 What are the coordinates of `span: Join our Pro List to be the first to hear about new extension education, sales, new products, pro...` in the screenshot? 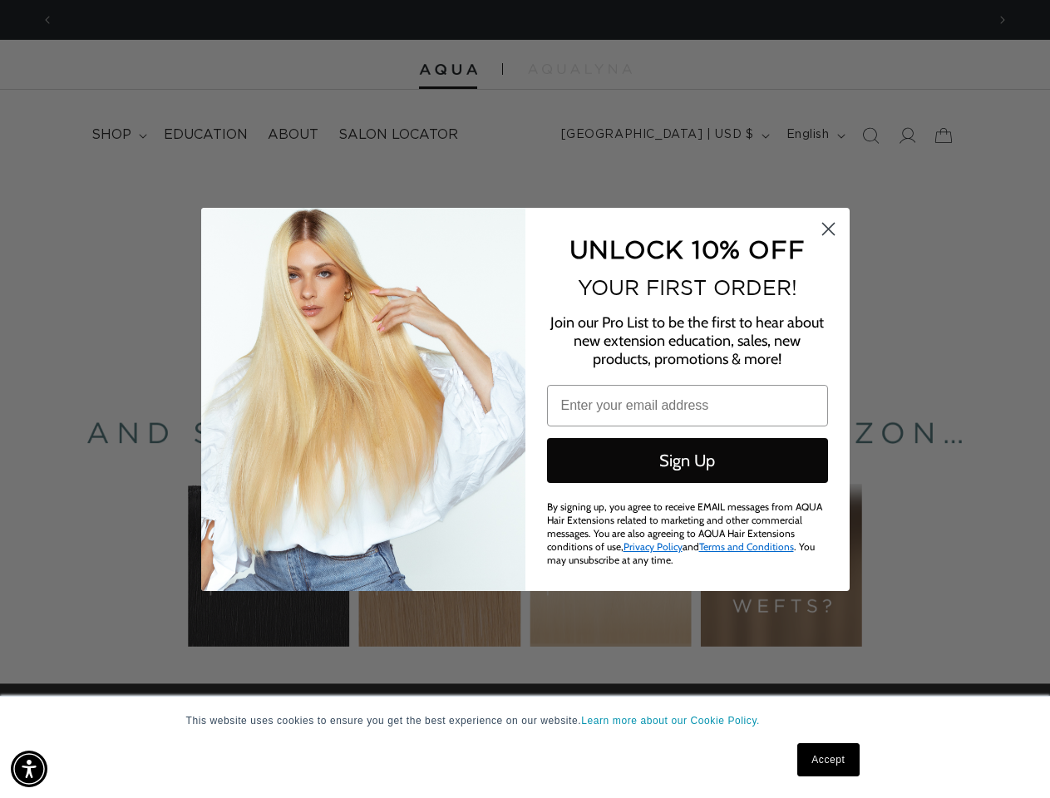 It's located at (687, 341).